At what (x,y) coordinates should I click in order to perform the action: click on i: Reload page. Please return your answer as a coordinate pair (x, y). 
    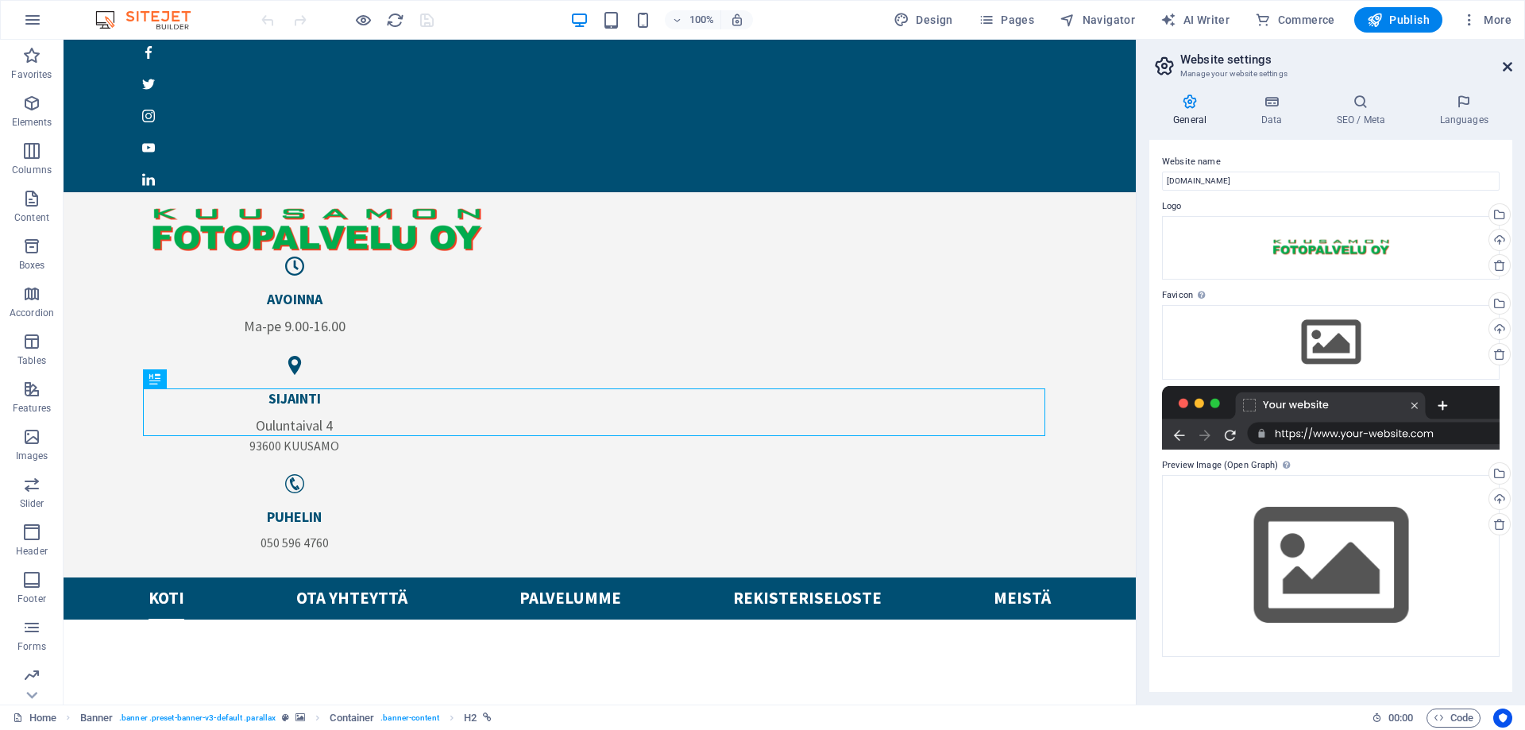
    Looking at the image, I should click on (395, 20).